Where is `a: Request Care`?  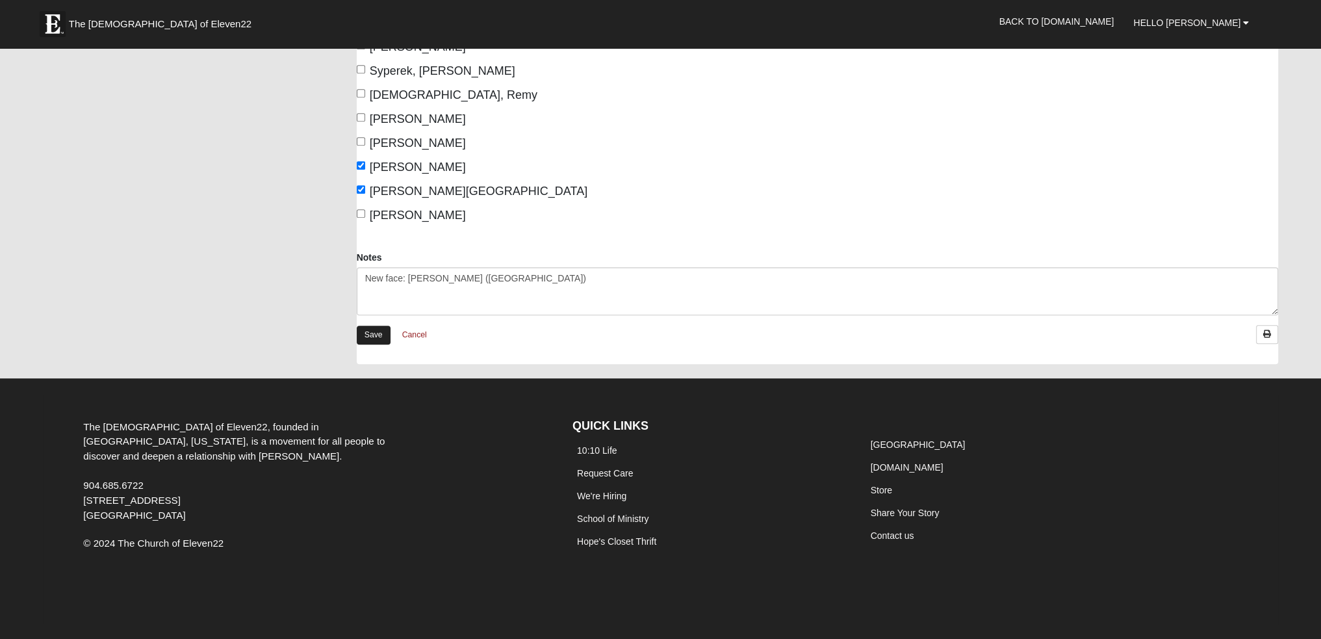
a: Request Care is located at coordinates (605, 473).